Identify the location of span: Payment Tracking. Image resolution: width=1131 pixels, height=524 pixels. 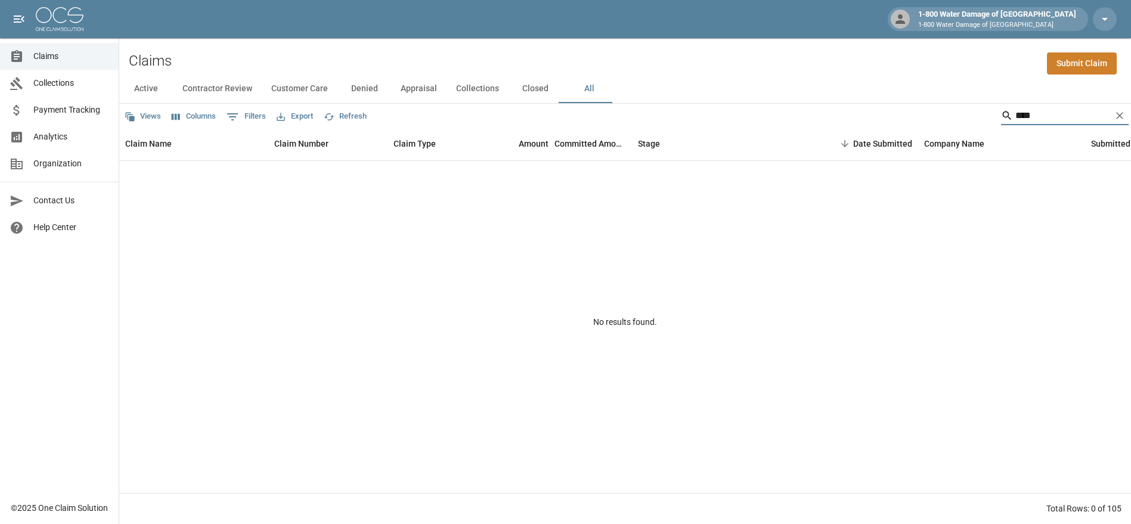
(71, 110).